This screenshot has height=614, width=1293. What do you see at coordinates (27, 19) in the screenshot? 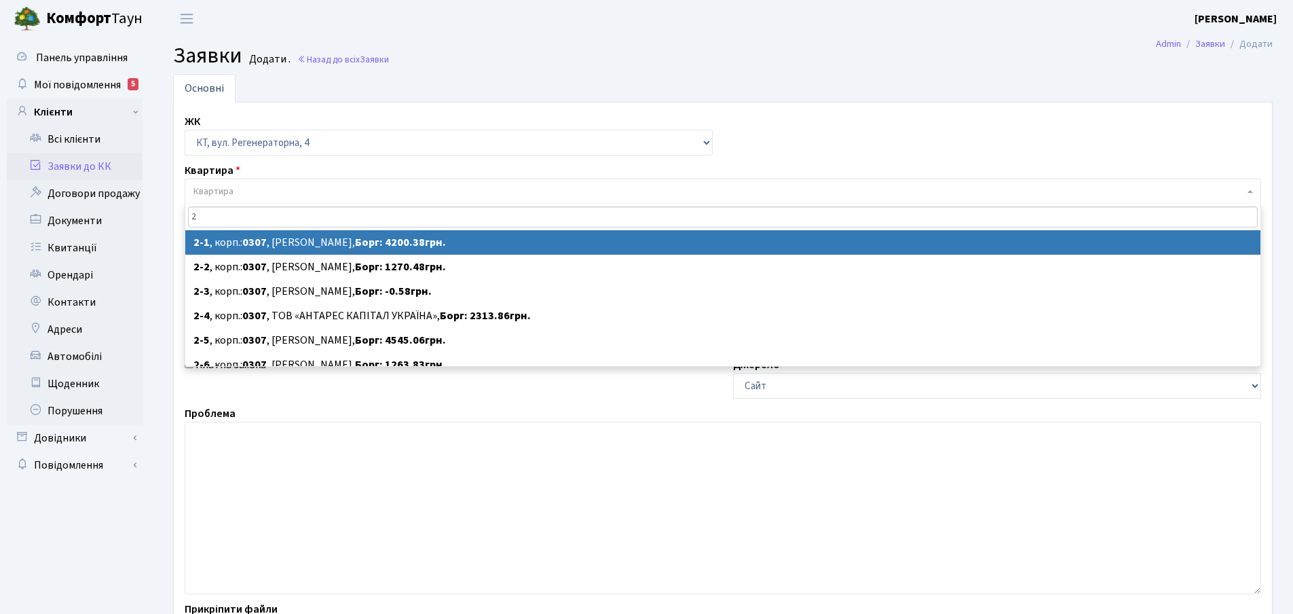
I see `img: logo.png` at bounding box center [27, 19].